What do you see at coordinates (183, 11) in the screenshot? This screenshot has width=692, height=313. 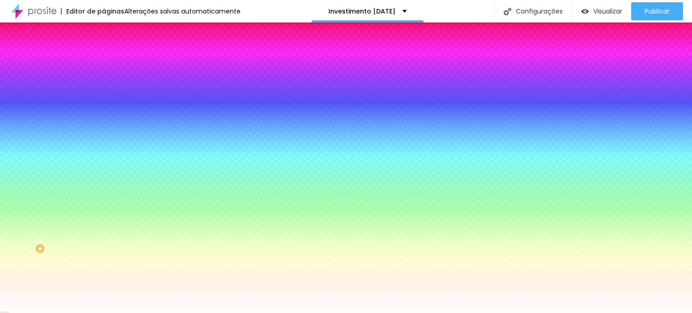 I see `div: Alterações salvas automaticamente` at bounding box center [183, 11].